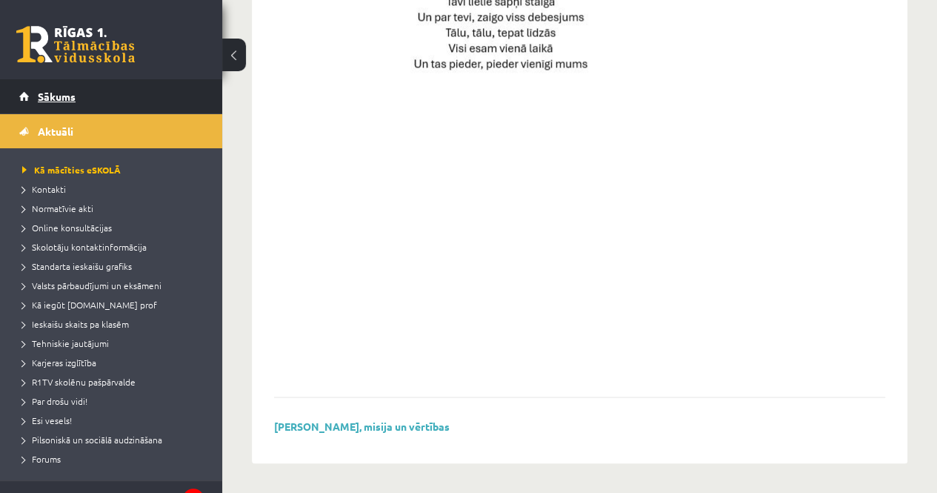  Describe the element at coordinates (56, 96) in the screenshot. I see `span: Sākums` at that location.